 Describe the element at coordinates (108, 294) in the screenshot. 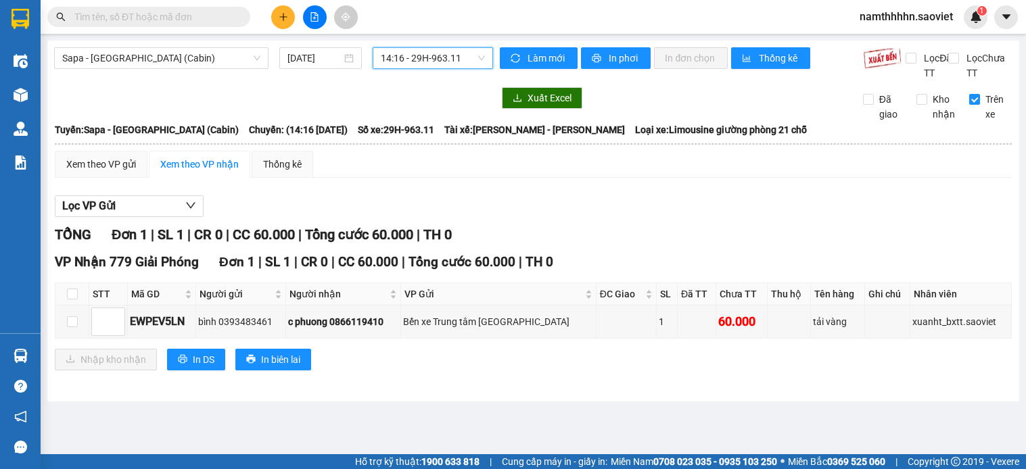

I see `th: STT` at that location.